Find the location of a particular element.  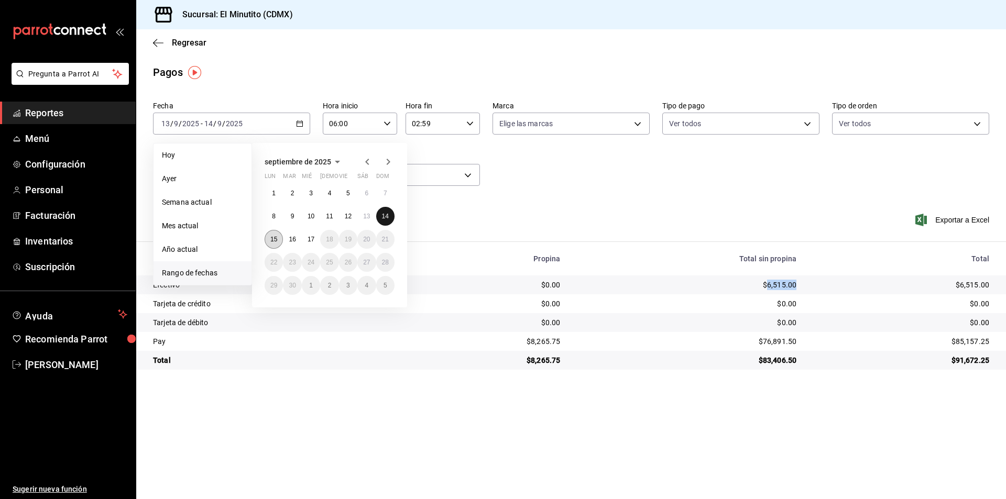

abbr: 25 de septiembre de 2025 is located at coordinates (329, 262).